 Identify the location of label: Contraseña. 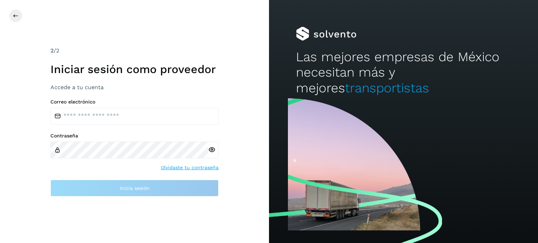
(134, 136).